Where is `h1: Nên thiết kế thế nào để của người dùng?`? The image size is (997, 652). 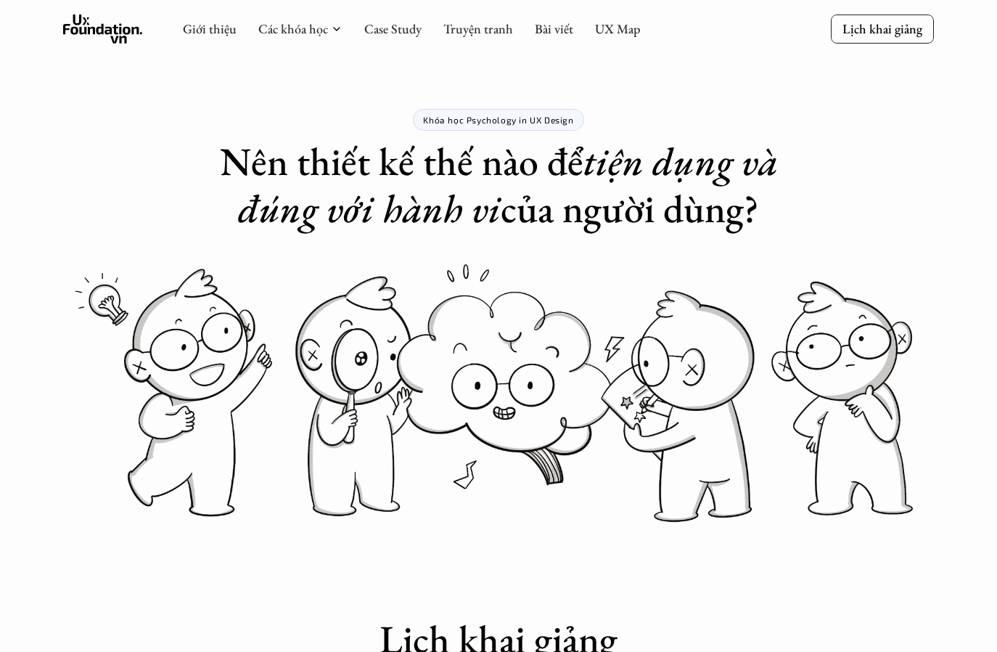
h1: Nên thiết kế thế nào để của người dùng? is located at coordinates (499, 185).